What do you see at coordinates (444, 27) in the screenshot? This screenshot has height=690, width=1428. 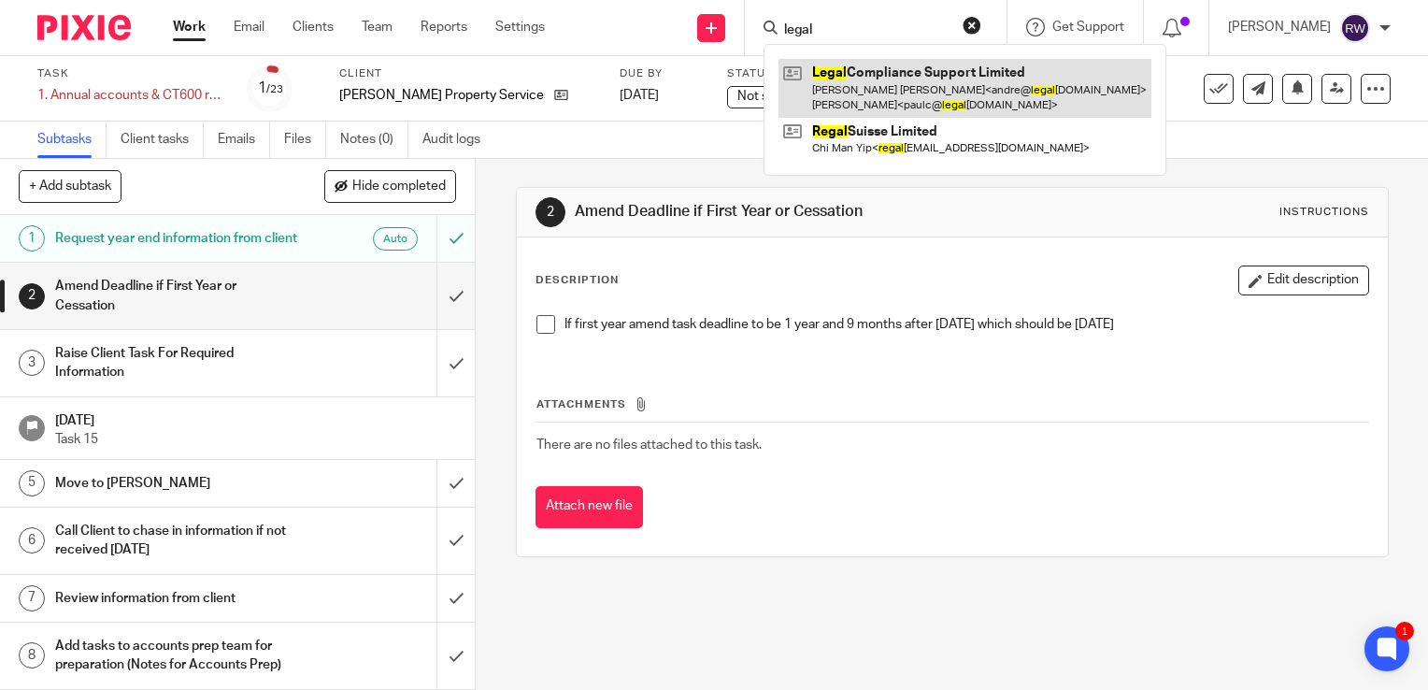 I see `a: Reports` at bounding box center [444, 27].